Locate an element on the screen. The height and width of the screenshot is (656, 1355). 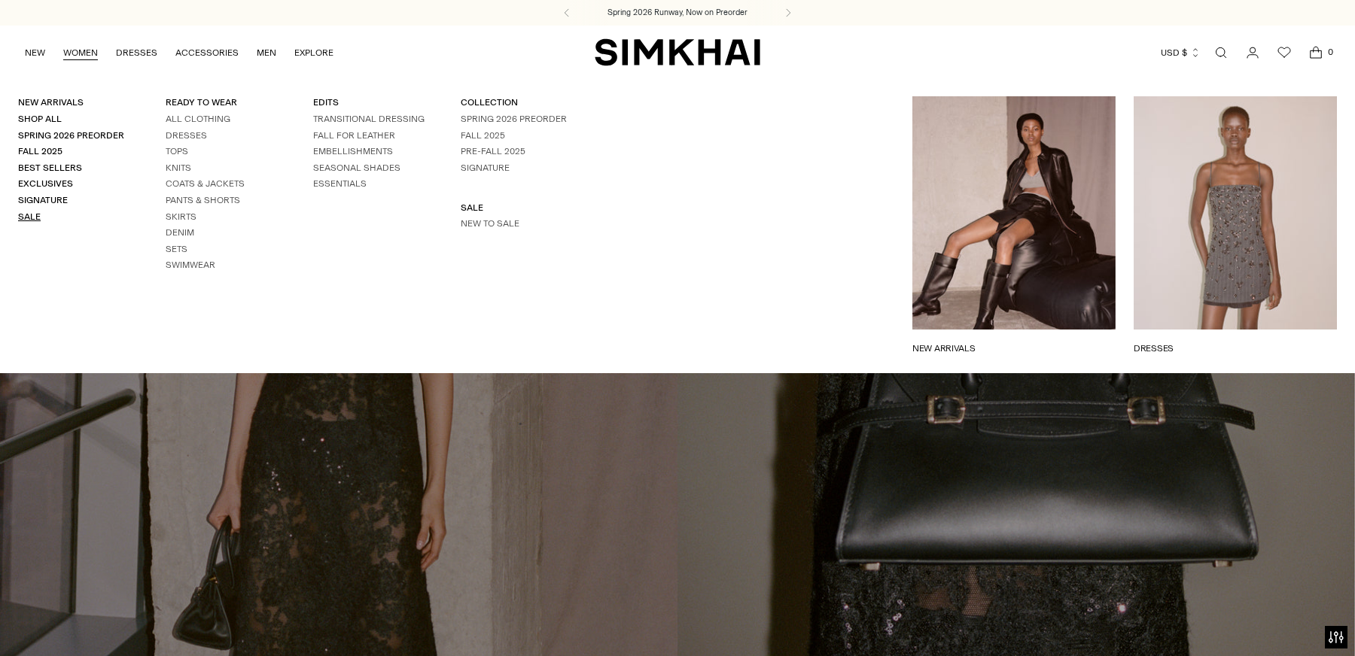
a: SIMKHAI is located at coordinates (677, 52).